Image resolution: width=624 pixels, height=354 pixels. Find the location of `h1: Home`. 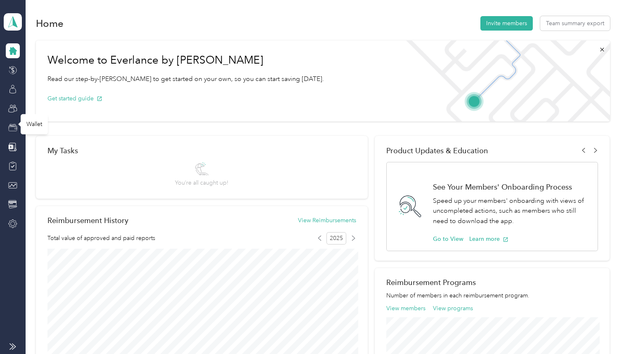

h1: Home is located at coordinates (50, 23).